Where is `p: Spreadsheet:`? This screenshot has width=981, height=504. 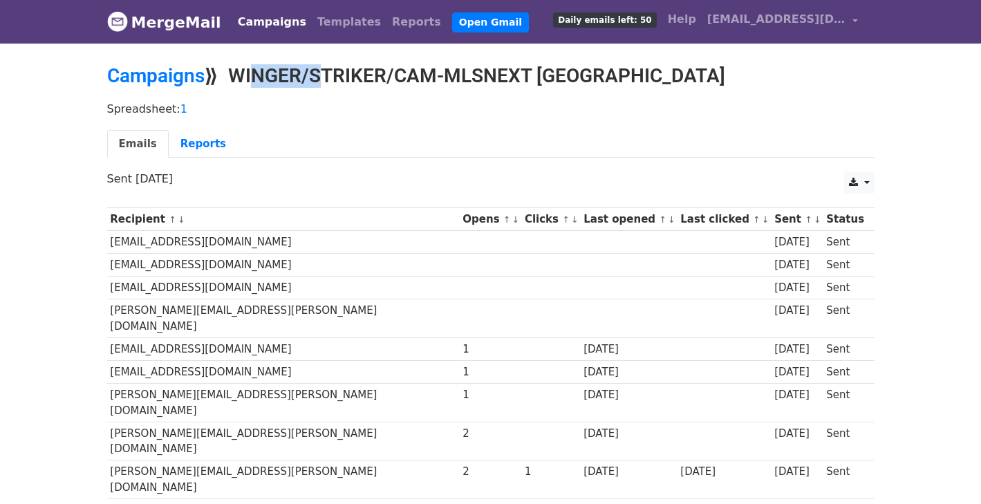
p: Spreadsheet: is located at coordinates (491, 109).